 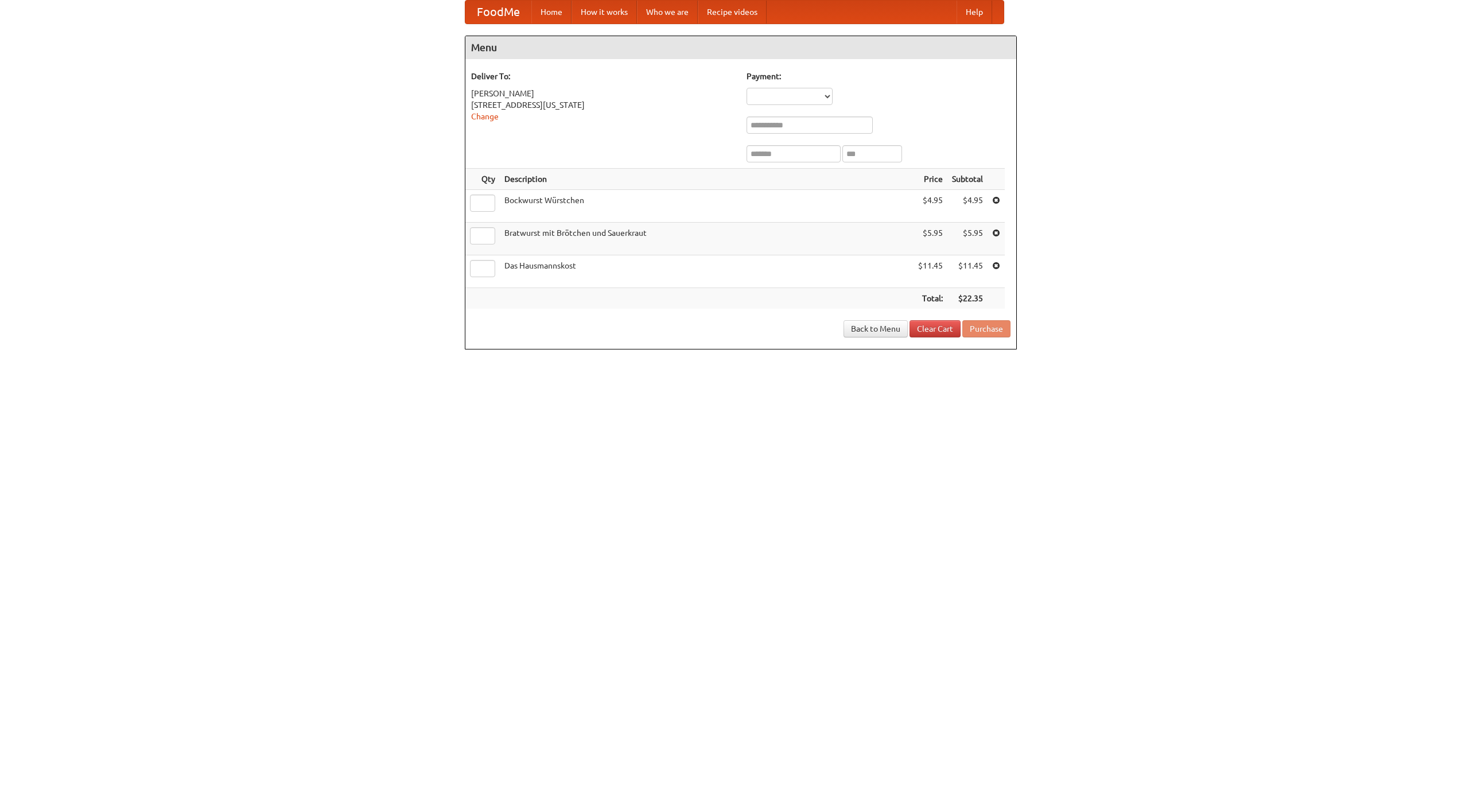 What do you see at coordinates (934, 329) in the screenshot?
I see `a: Clear Cart` at bounding box center [934, 329].